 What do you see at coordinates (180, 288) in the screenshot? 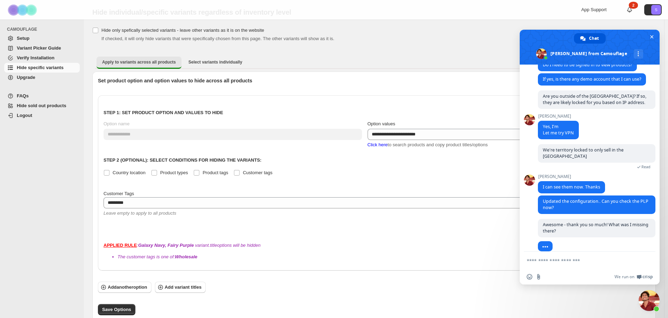
I see `button: Add variant titles` at bounding box center [180, 288].